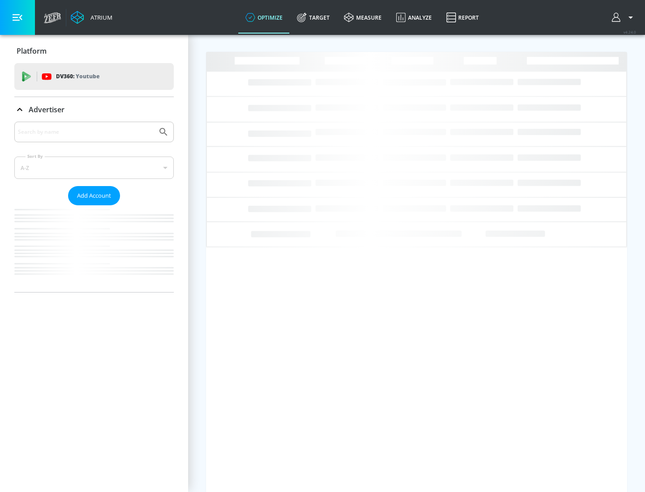 The image size is (645, 492). I want to click on div: Platform, so click(94, 51).